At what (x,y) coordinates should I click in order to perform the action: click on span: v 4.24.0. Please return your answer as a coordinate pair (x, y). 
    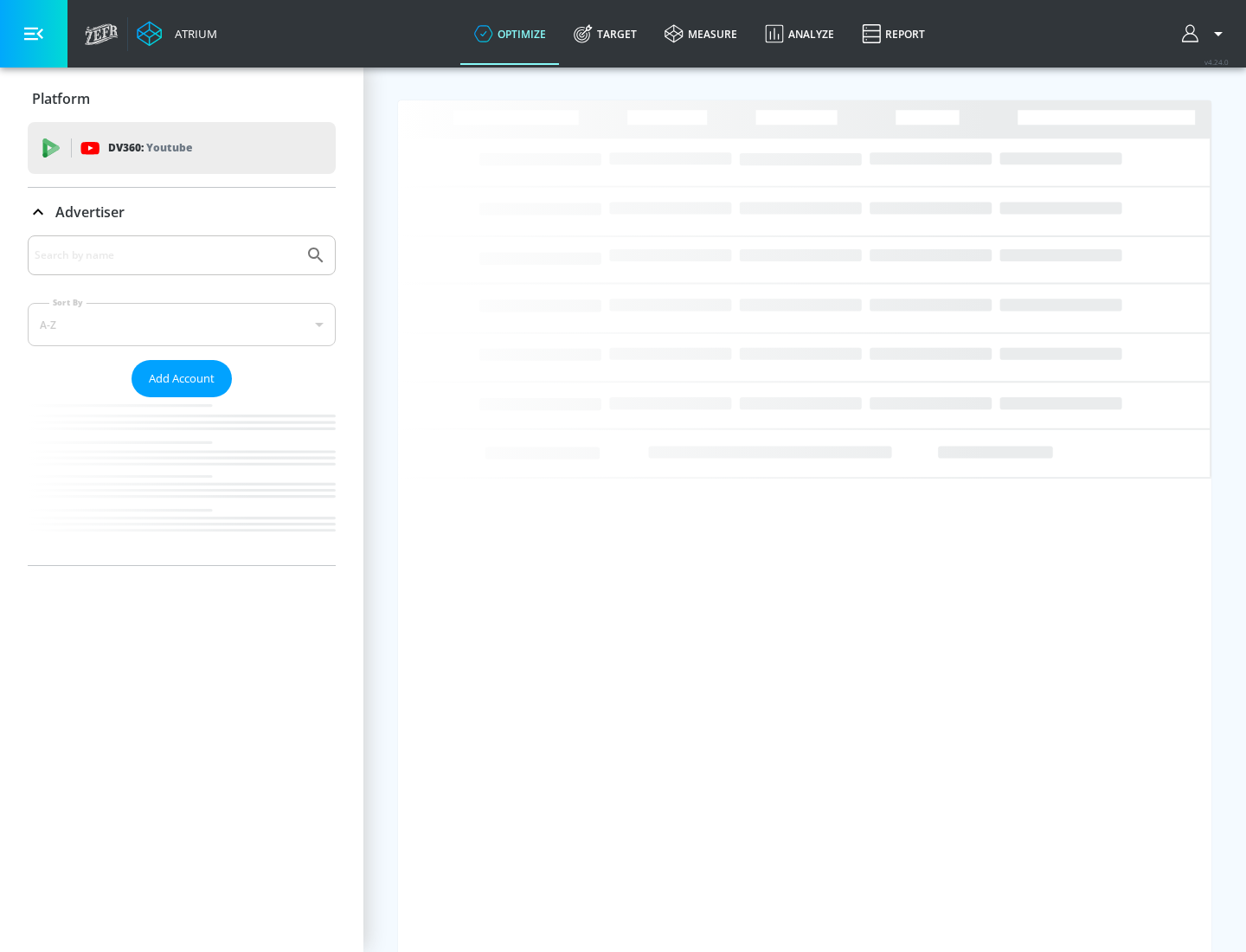
    Looking at the image, I should click on (1217, 61).